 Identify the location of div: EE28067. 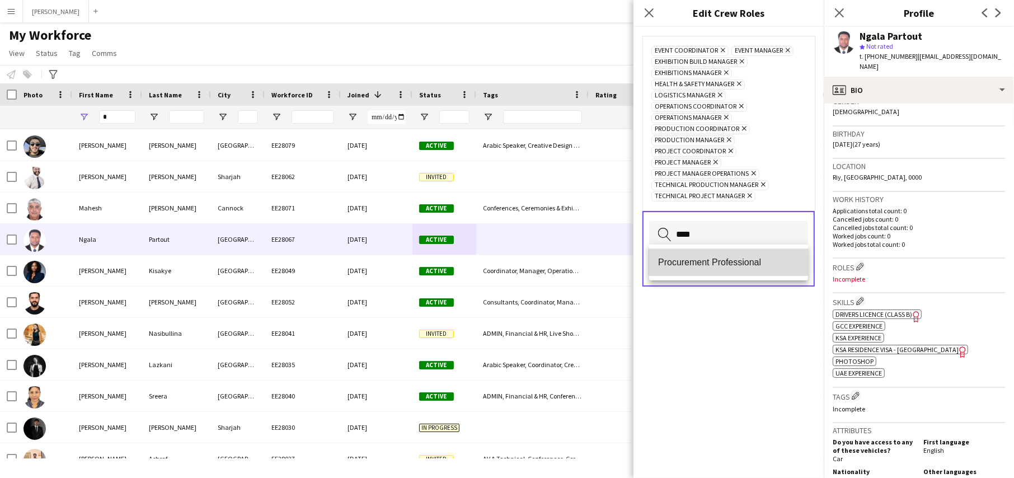
(303, 239).